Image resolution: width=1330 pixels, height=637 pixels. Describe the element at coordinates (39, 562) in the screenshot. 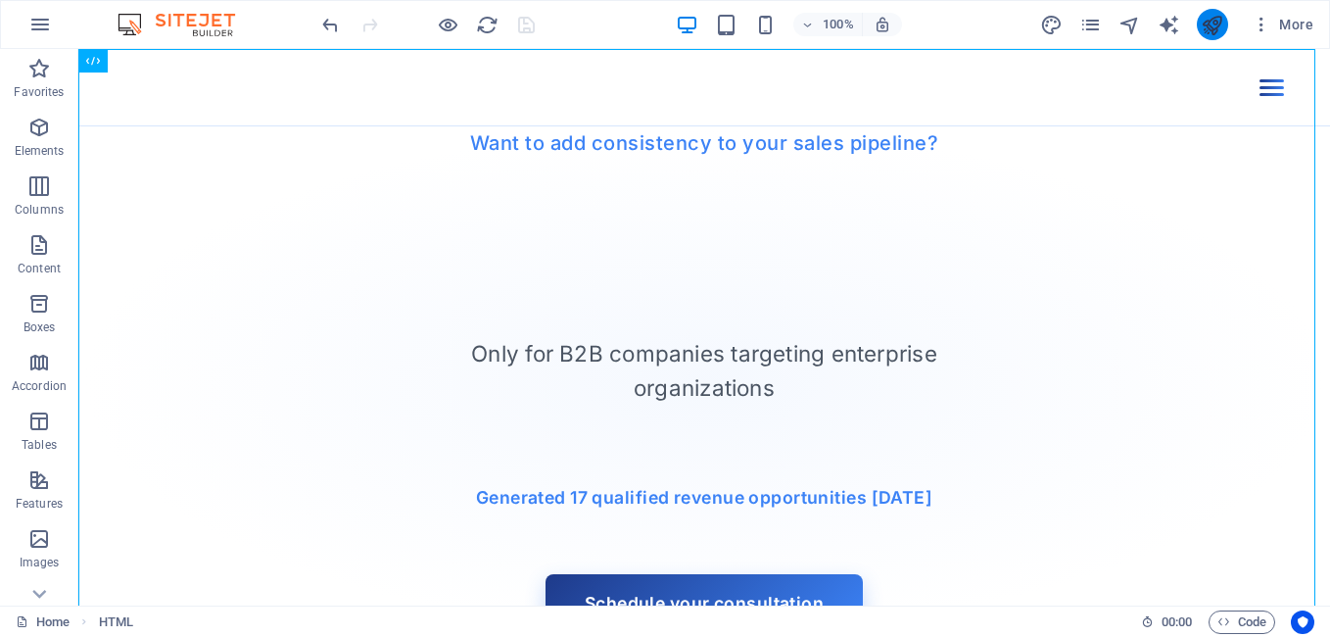

I see `p: Images` at that location.